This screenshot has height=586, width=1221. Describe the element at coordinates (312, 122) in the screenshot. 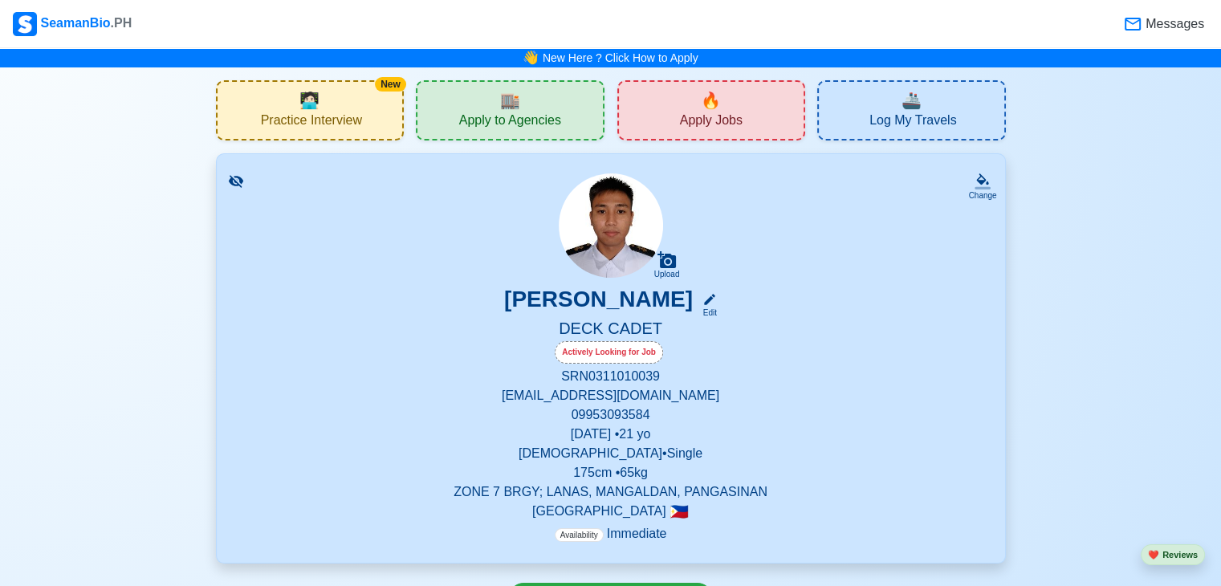

I see `span: Practice Interview` at that location.